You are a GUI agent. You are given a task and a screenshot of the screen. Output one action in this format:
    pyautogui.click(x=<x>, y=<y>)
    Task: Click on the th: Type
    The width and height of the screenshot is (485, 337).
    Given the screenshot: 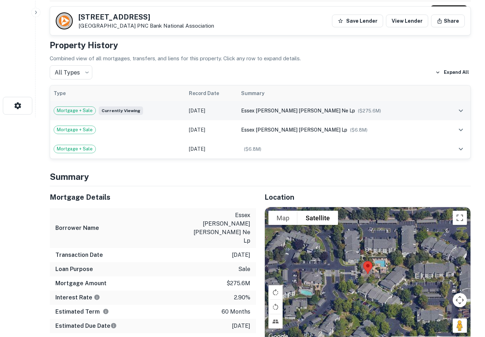 What is the action you would take?
    pyautogui.click(x=117, y=93)
    